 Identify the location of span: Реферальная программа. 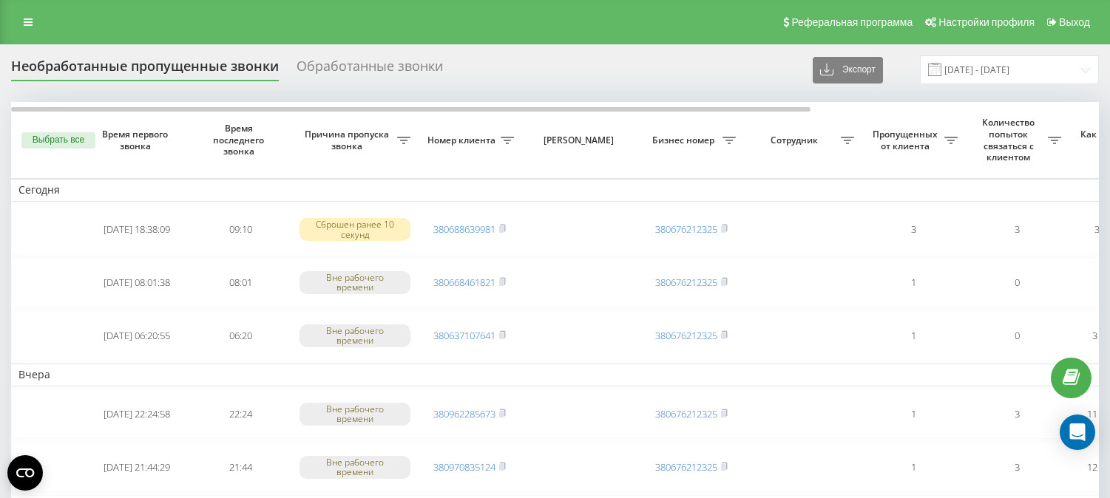
(852, 22).